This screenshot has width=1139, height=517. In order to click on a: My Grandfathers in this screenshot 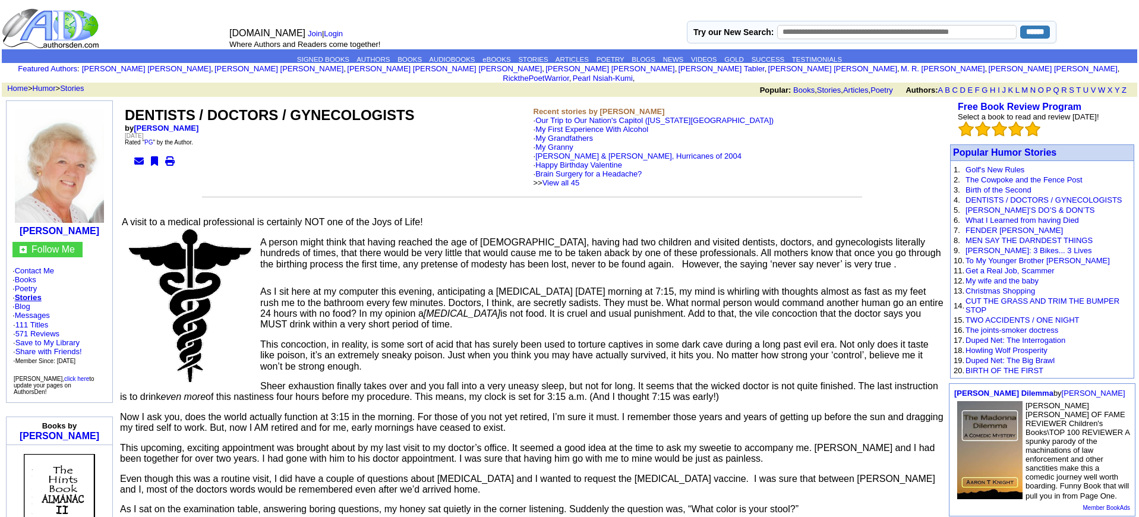, I will do `click(564, 138)`.